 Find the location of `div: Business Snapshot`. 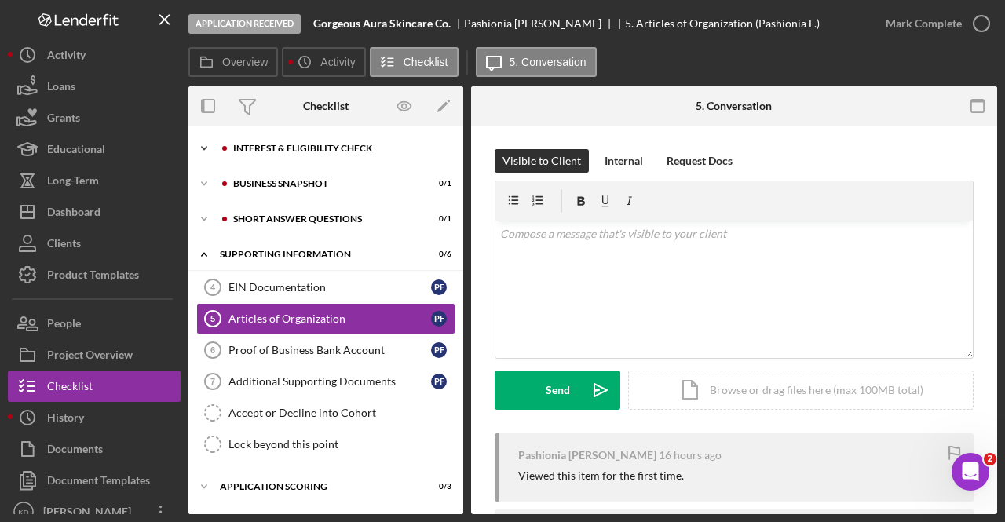

div: Business Snapshot is located at coordinates (323, 184).